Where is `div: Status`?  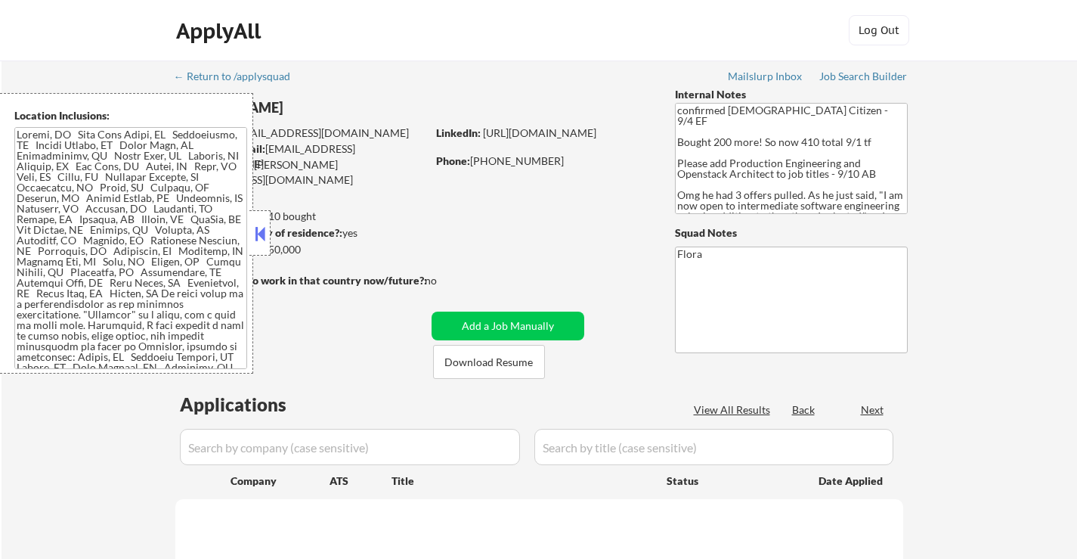
div: Status is located at coordinates (732, 480).